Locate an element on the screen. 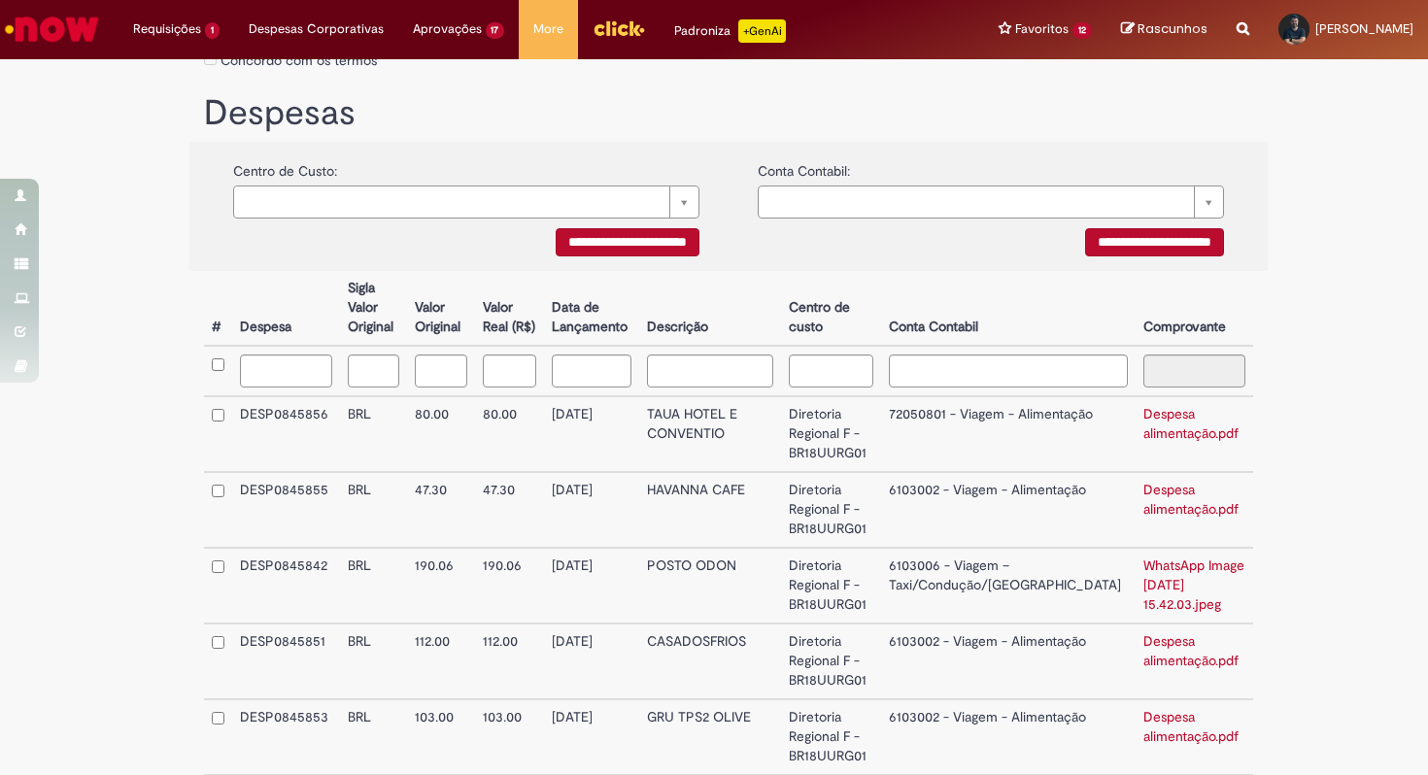  th: Sigla Valor Original is located at coordinates (373, 308).